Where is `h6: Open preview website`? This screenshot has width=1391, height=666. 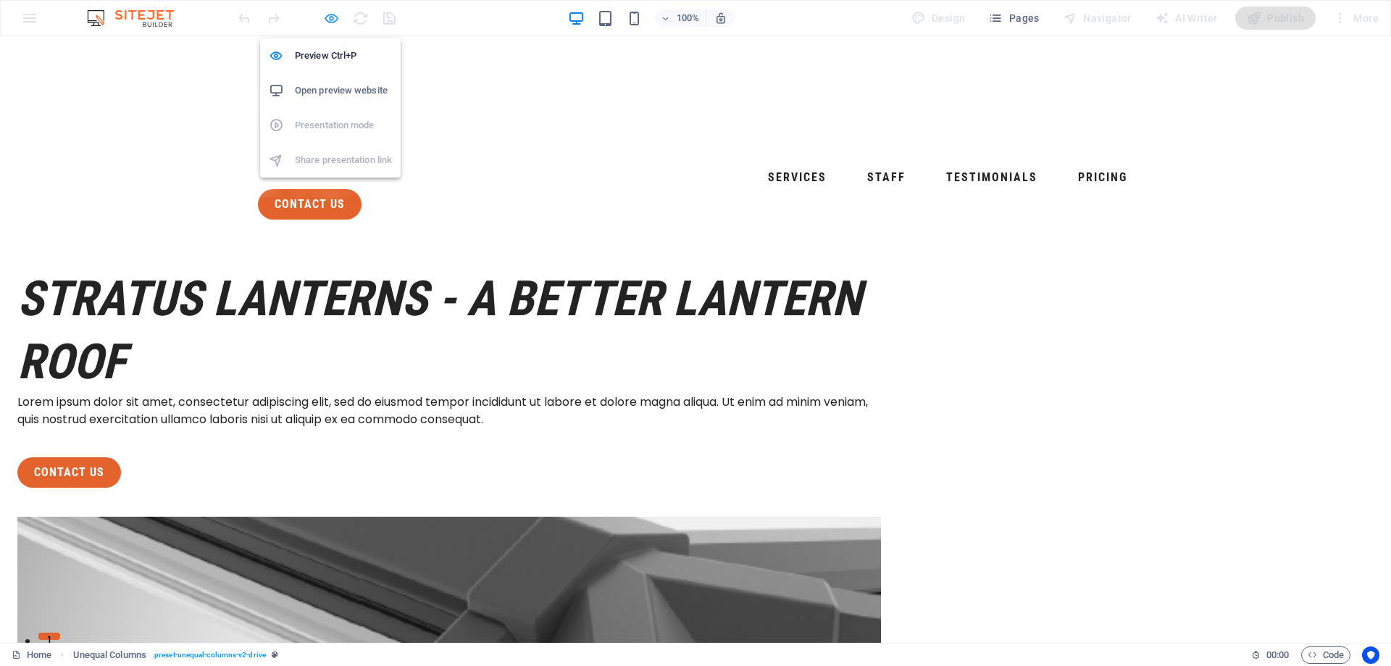
h6: Open preview website is located at coordinates (343, 91).